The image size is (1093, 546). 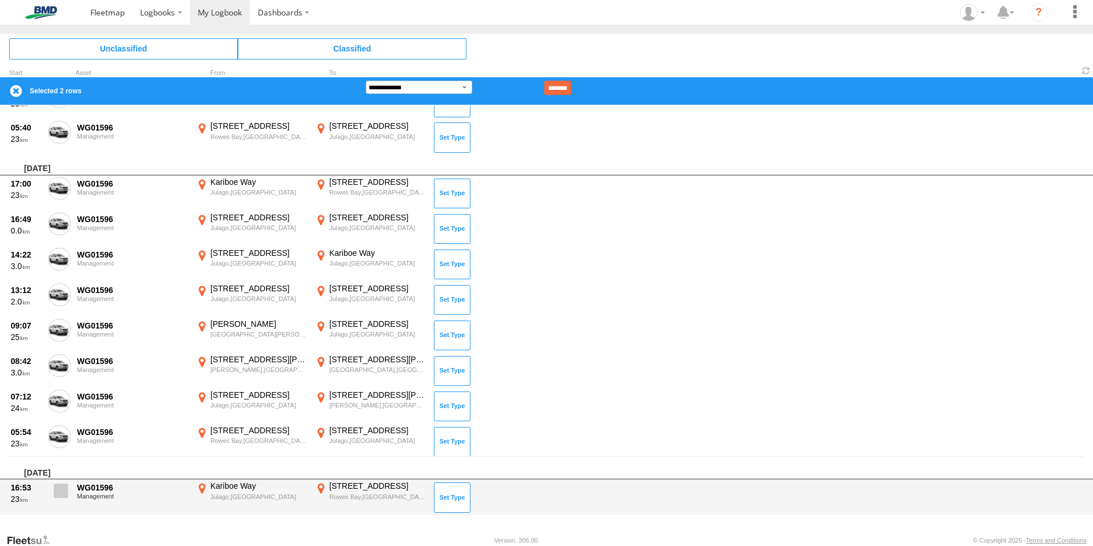 What do you see at coordinates (26, 266) in the screenshot?
I see `div: 3.0` at bounding box center [26, 266].